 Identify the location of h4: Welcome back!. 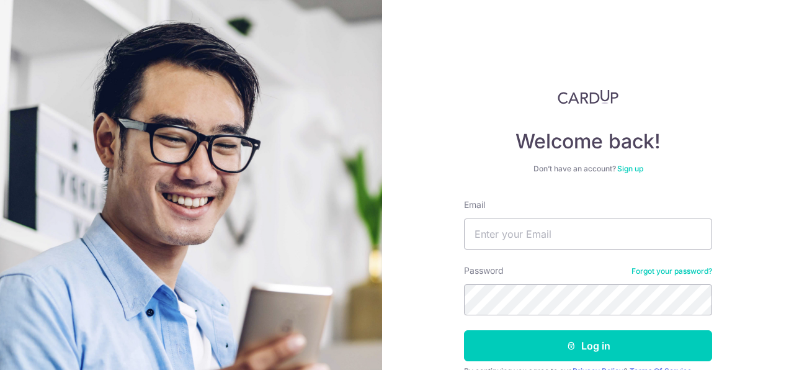
(588, 141).